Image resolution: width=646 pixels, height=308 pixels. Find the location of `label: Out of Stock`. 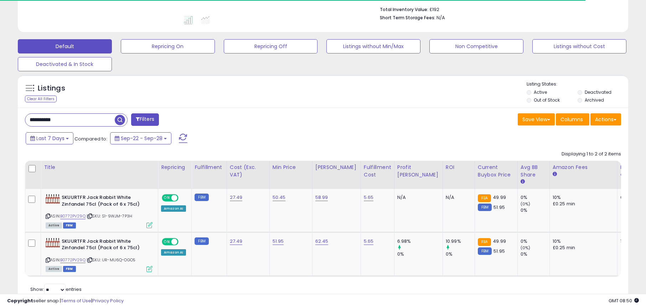

label: Out of Stock is located at coordinates (547, 100).